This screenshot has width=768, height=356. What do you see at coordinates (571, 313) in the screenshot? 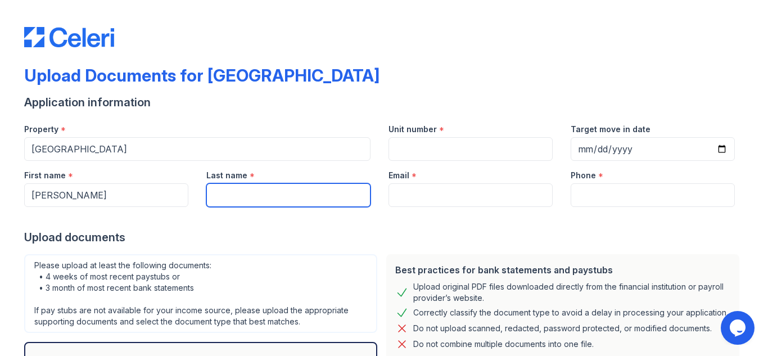
I see `div: Correctly classify the document type to avoid a delay in processing your application.` at bounding box center [571, 313].